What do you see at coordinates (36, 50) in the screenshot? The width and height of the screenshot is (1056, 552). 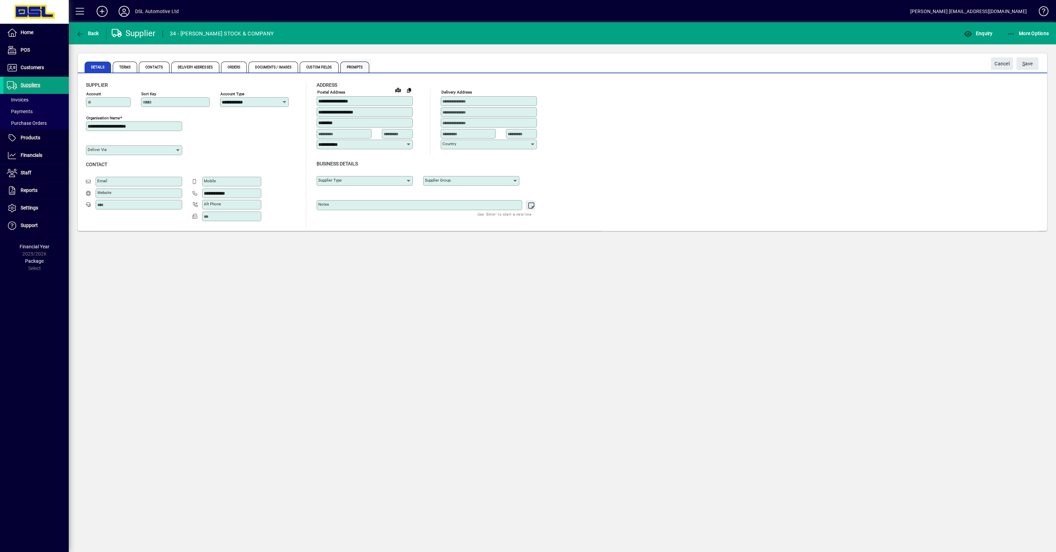 I see `a: POS` at bounding box center [36, 50].